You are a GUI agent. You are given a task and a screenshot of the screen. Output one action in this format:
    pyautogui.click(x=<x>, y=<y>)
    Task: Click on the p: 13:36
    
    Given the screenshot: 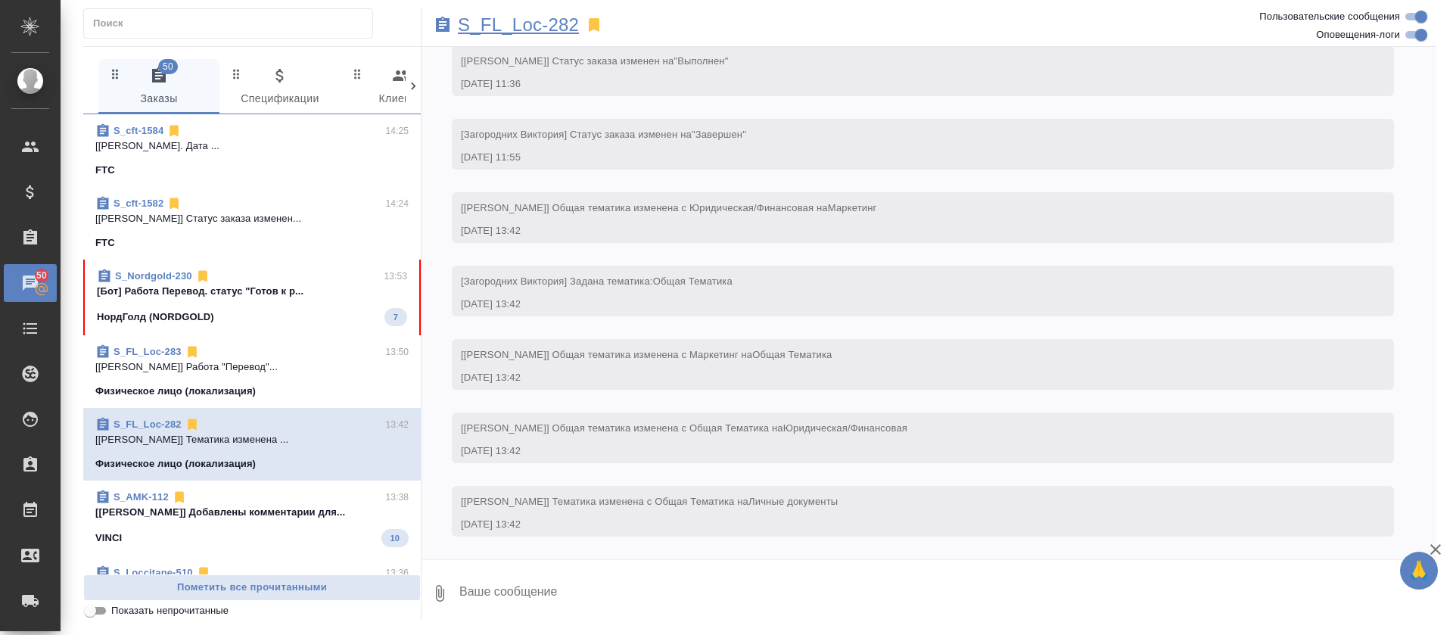 What is the action you would take?
    pyautogui.click(x=397, y=573)
    